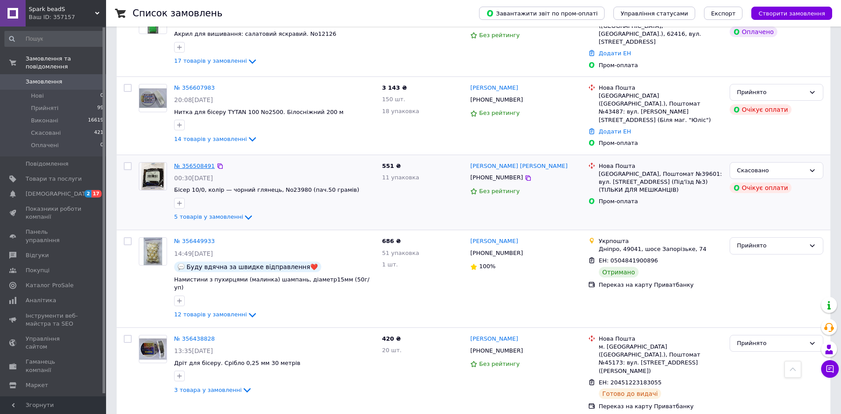 This screenshot has height=414, width=841. I want to click on span: Гаманець компанії, so click(53, 366).